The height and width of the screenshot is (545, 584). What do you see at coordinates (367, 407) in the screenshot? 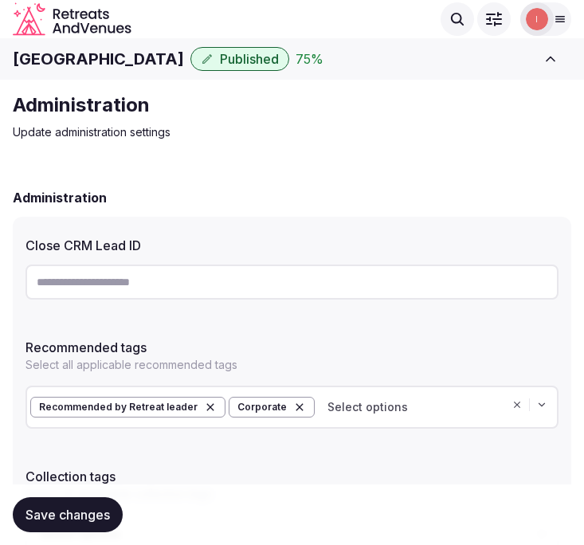
I see `span: Select options` at bounding box center [367, 407].